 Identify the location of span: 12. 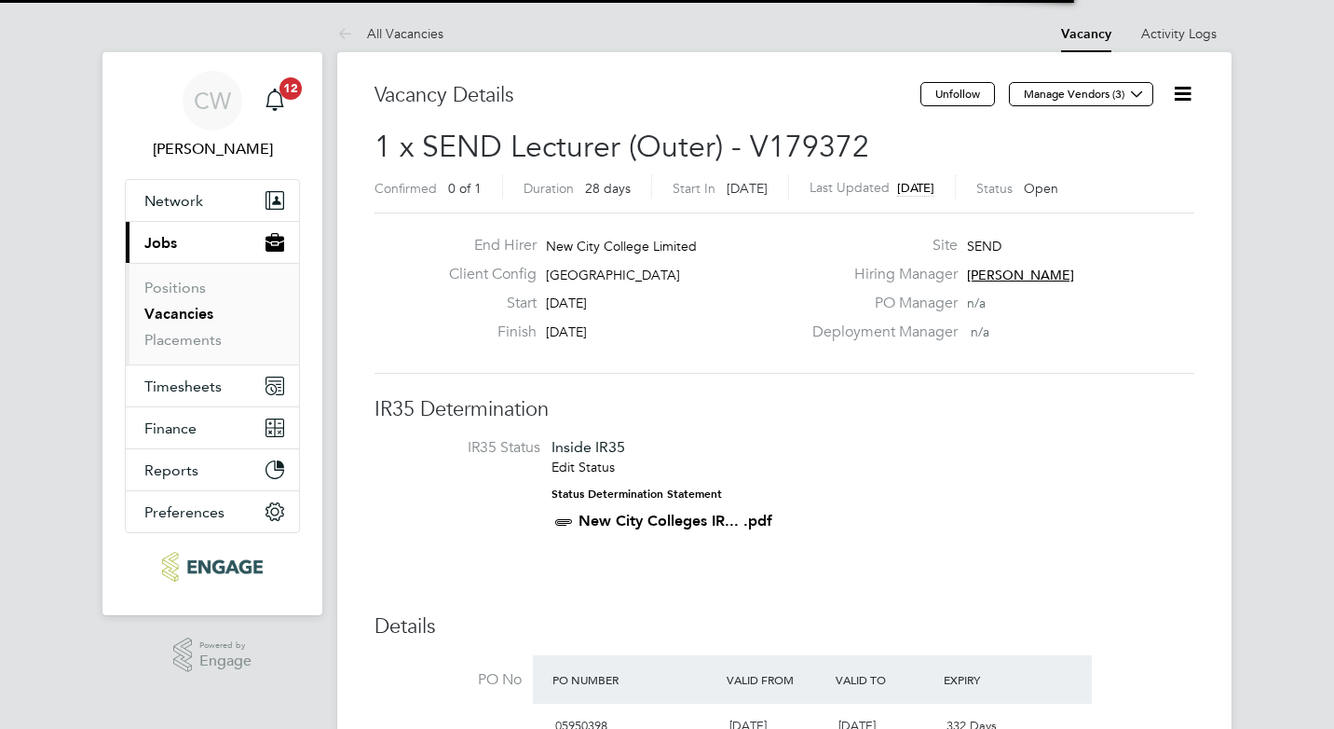
(291, 89).